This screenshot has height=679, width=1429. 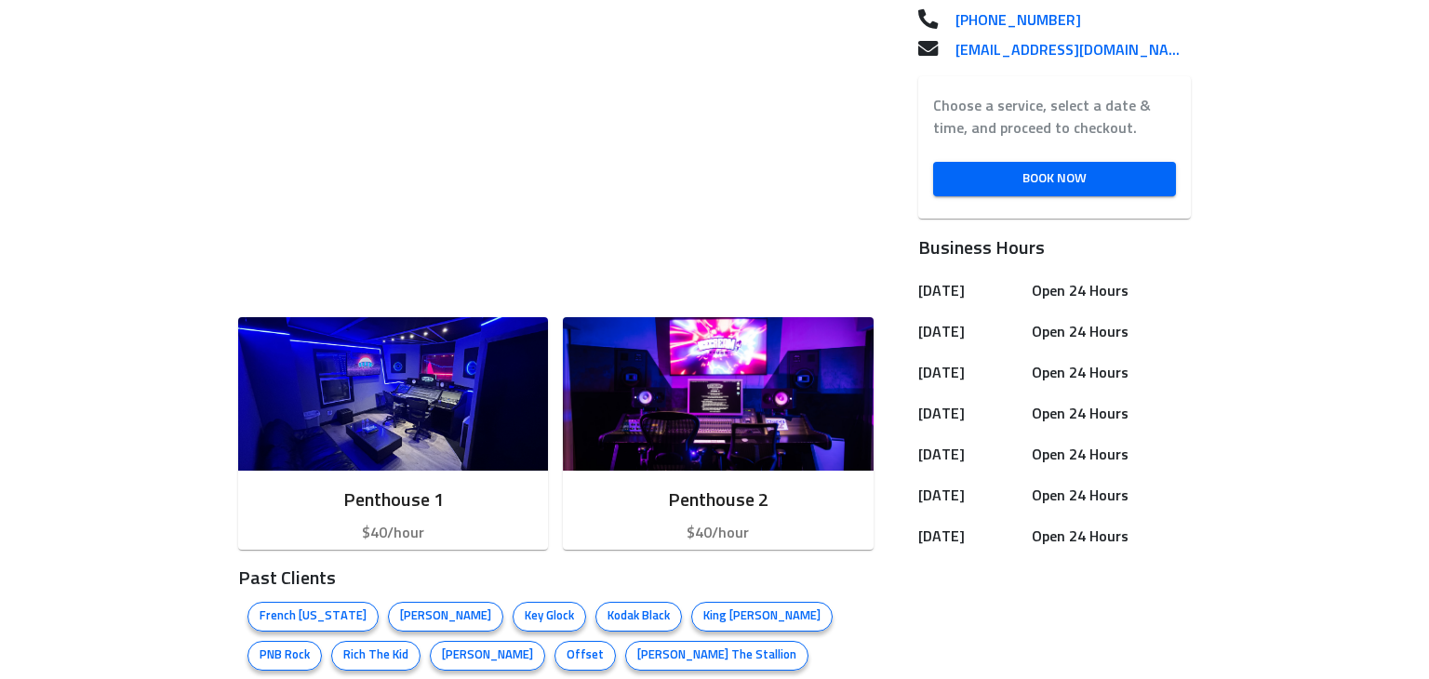 I want to click on span: PNB Rock, so click(x=285, y=656).